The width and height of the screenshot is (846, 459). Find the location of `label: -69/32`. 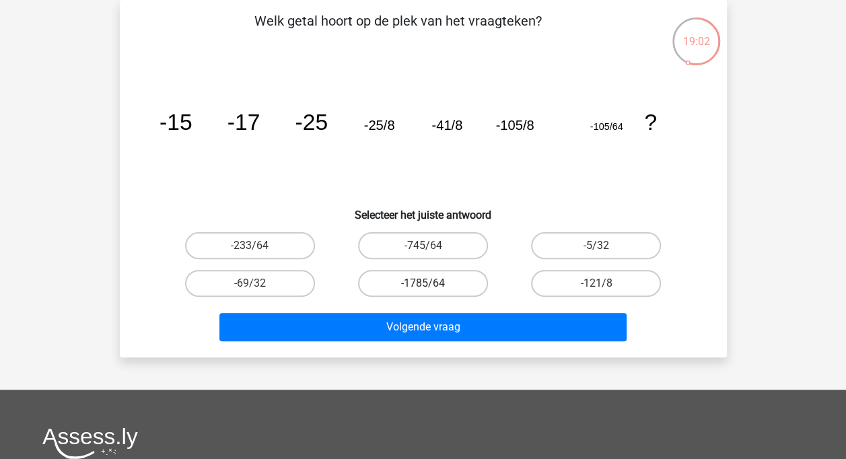

label: -69/32 is located at coordinates (250, 283).